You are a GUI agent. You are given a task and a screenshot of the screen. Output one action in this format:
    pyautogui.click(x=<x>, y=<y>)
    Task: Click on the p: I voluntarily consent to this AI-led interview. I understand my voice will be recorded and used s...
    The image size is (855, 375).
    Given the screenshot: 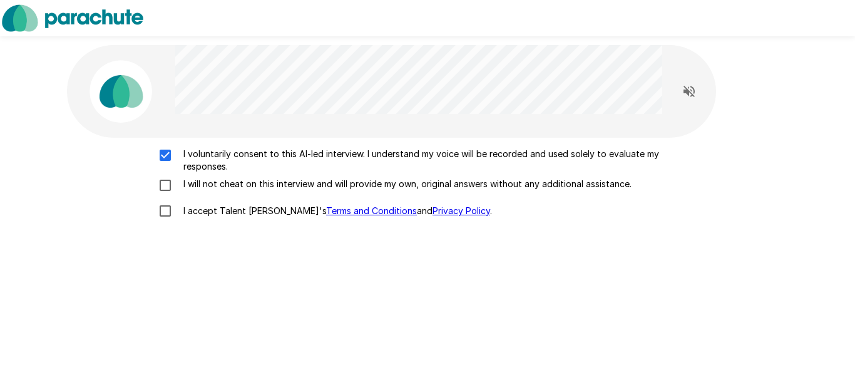 What is the action you would take?
    pyautogui.click(x=441, y=160)
    